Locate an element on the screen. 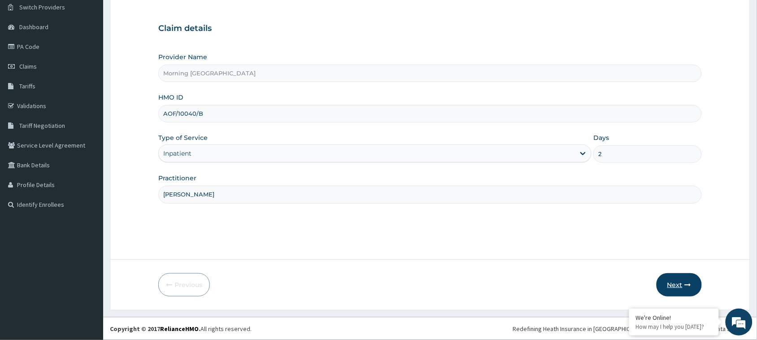 Image resolution: width=757 pixels, height=340 pixels. label: HMO ID is located at coordinates (171, 97).